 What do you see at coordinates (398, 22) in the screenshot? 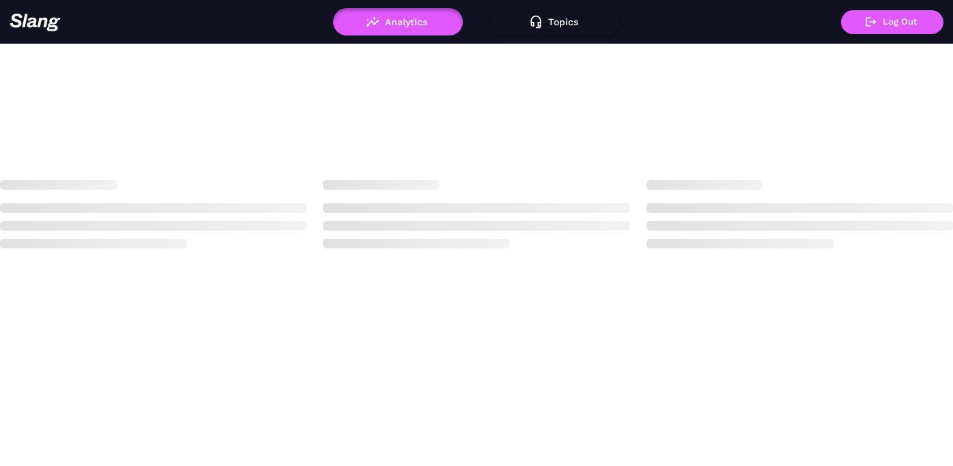
I see `button: Analytics` at bounding box center [398, 22].